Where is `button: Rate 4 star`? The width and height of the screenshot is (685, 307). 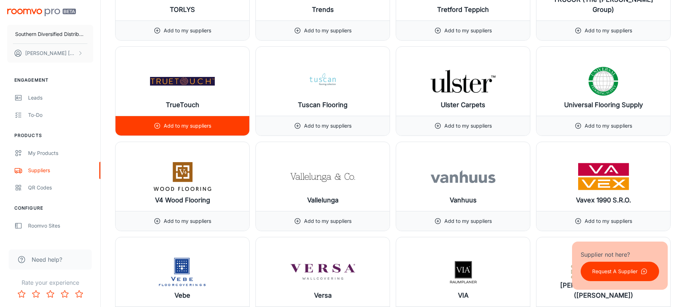
button: Rate 4 star is located at coordinates (65, 294).